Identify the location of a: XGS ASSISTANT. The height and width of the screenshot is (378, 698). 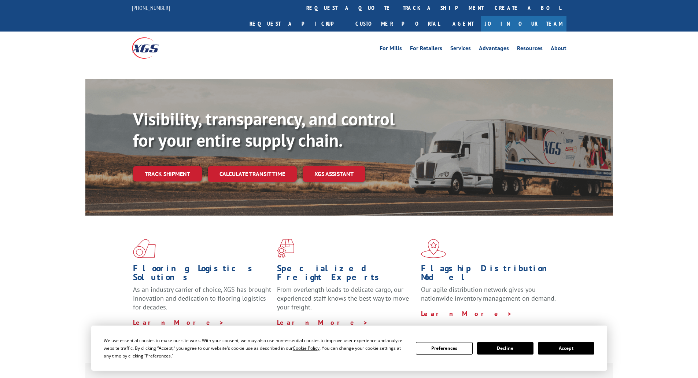
(334, 174).